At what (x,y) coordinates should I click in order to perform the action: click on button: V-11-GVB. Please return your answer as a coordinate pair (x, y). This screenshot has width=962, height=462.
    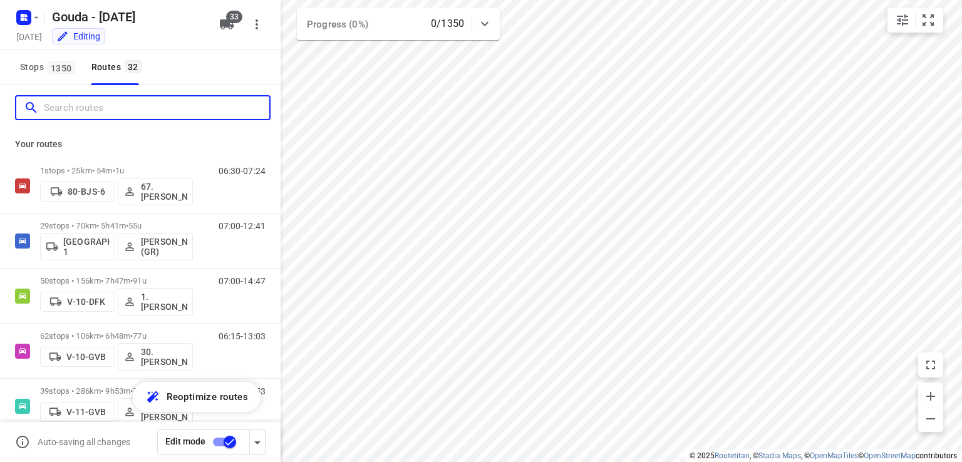
    Looking at the image, I should click on (78, 412).